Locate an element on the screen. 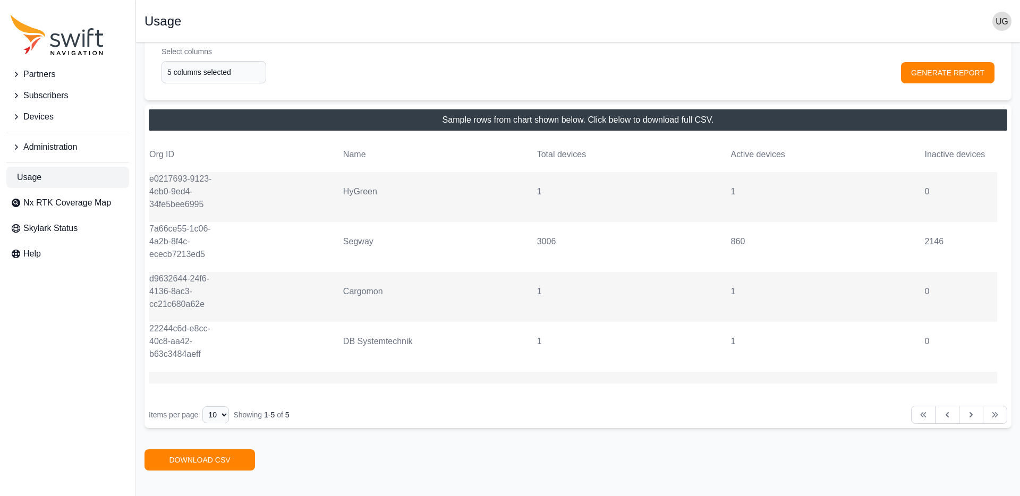 This screenshot has height=496, width=1020. td: d9632644-24f6-4136-8ac3-cc21c680a62e is located at coordinates (185, 292).